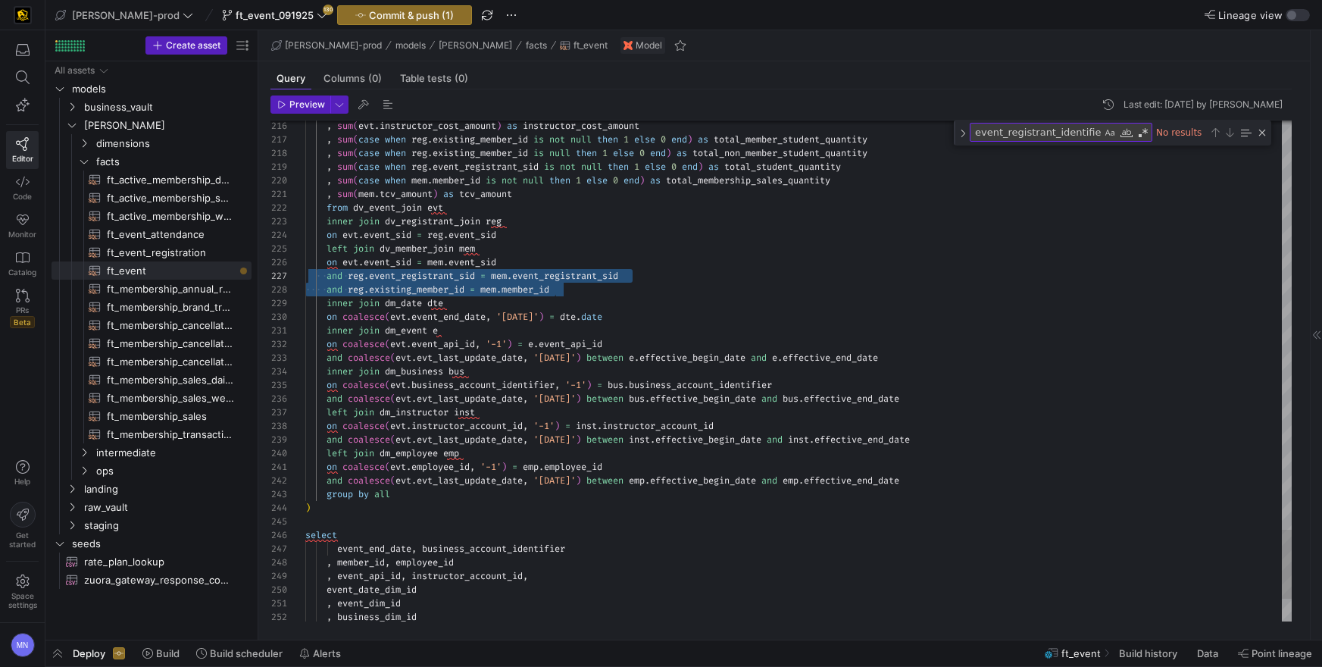 The image size is (1322, 667). Describe the element at coordinates (291, 78) in the screenshot. I see `span: Query` at that location.